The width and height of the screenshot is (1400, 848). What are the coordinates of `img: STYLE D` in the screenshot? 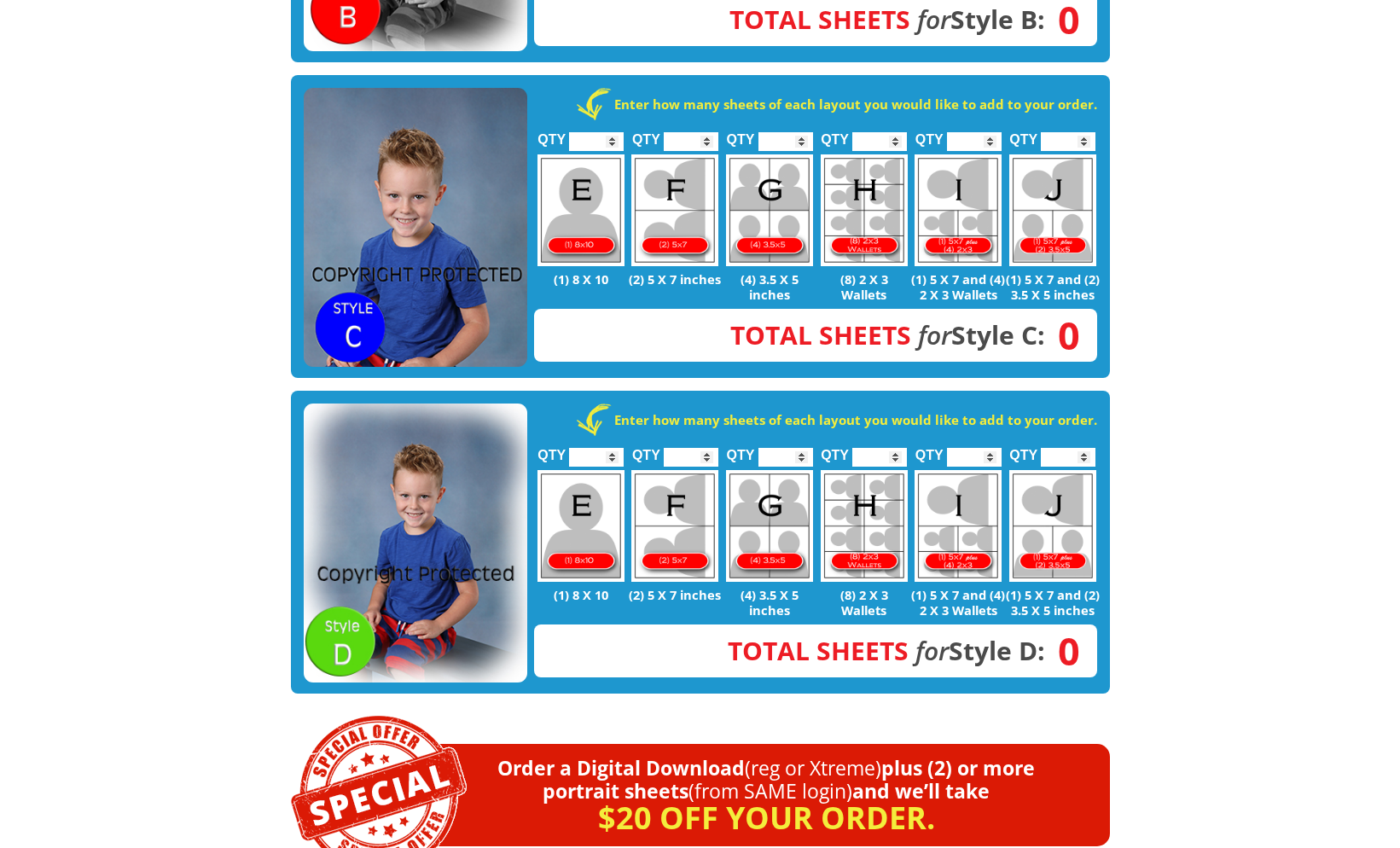 It's located at (416, 544).